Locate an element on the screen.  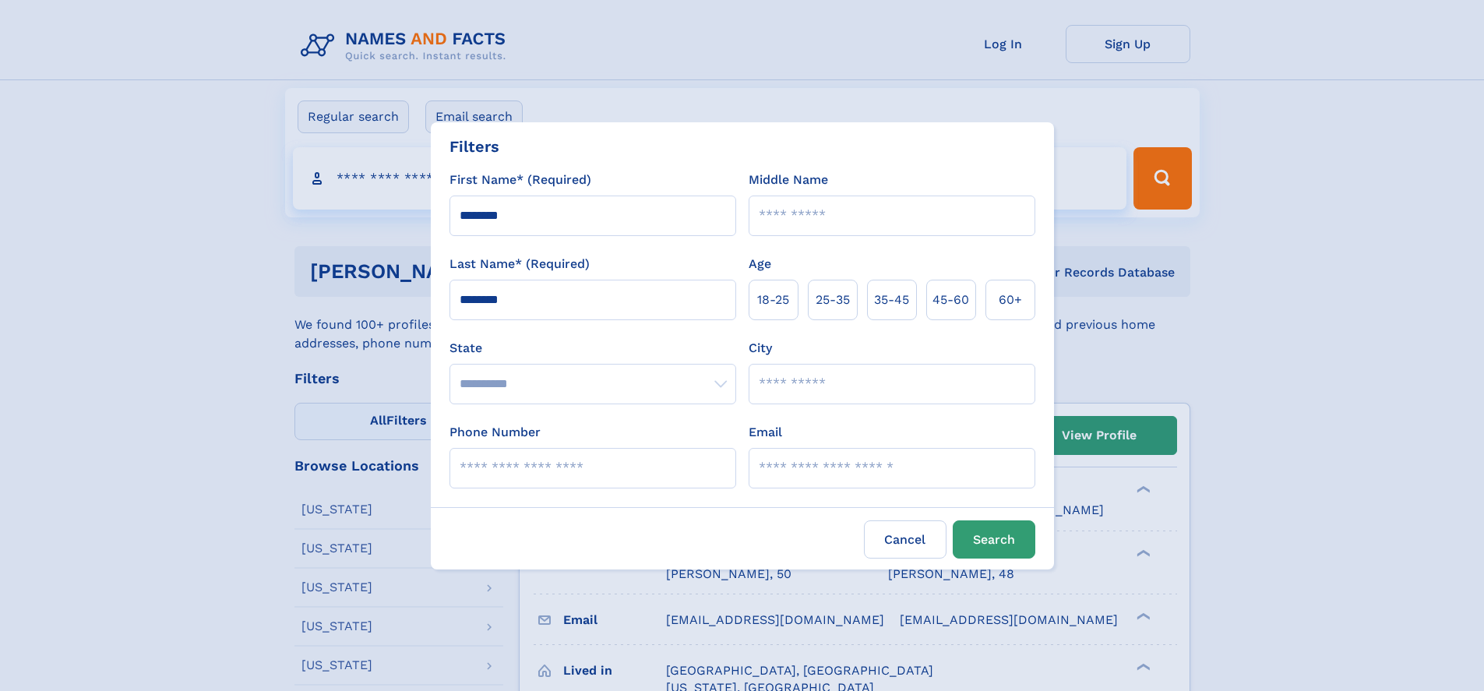
span: 35‑45 is located at coordinates (891, 300).